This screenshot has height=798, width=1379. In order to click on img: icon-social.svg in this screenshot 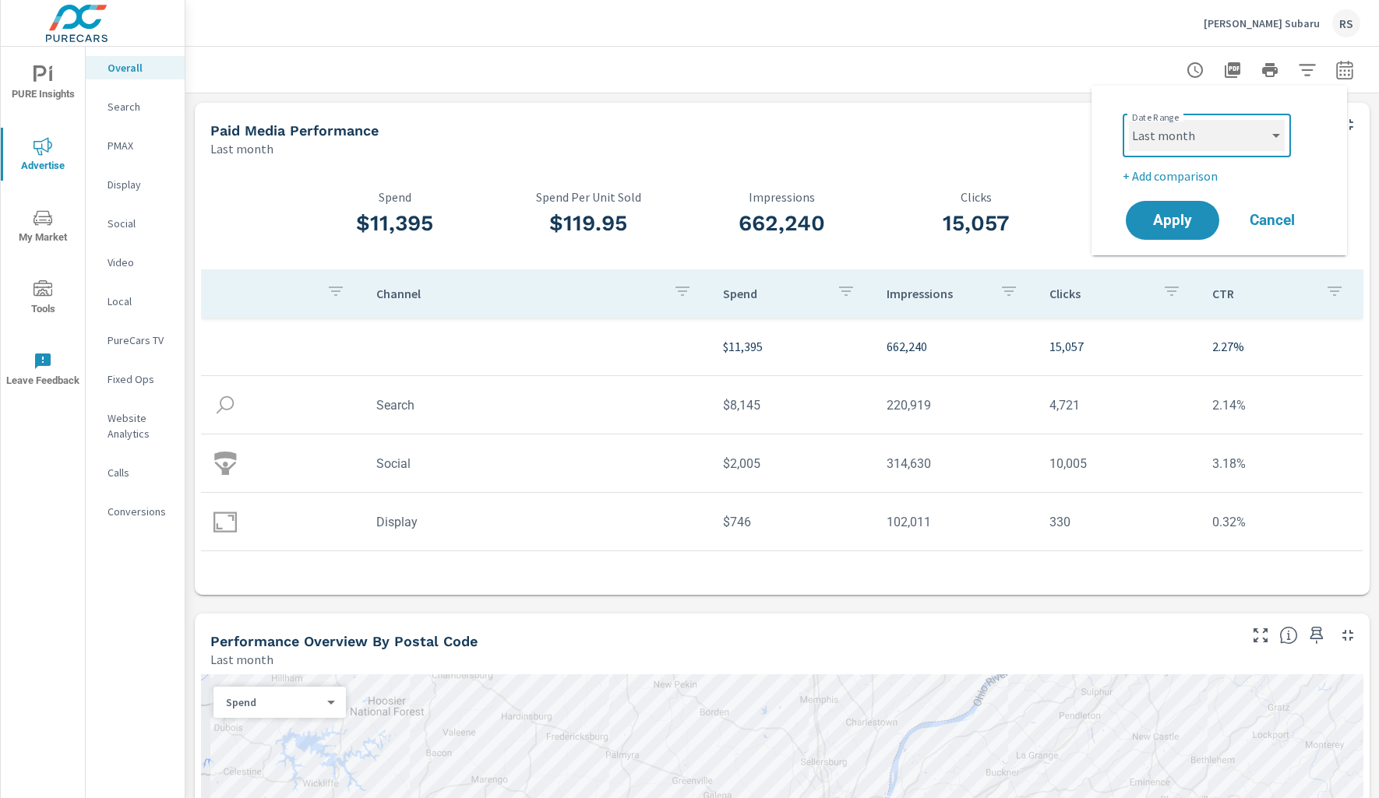, I will do `click(225, 463)`.